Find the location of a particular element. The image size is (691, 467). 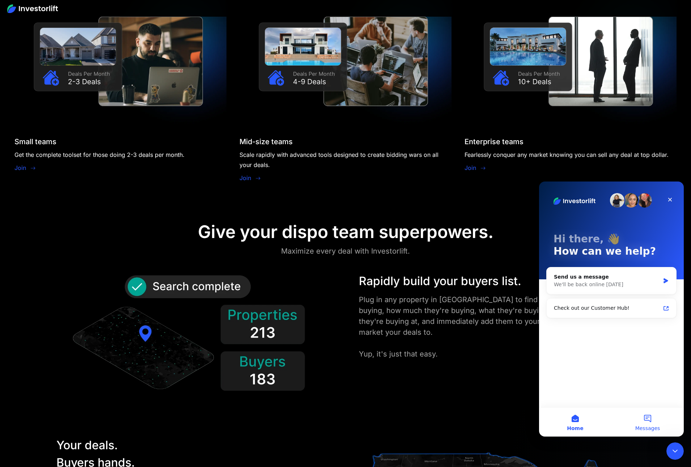

img: Profile image for Elory is located at coordinates (78, 19).